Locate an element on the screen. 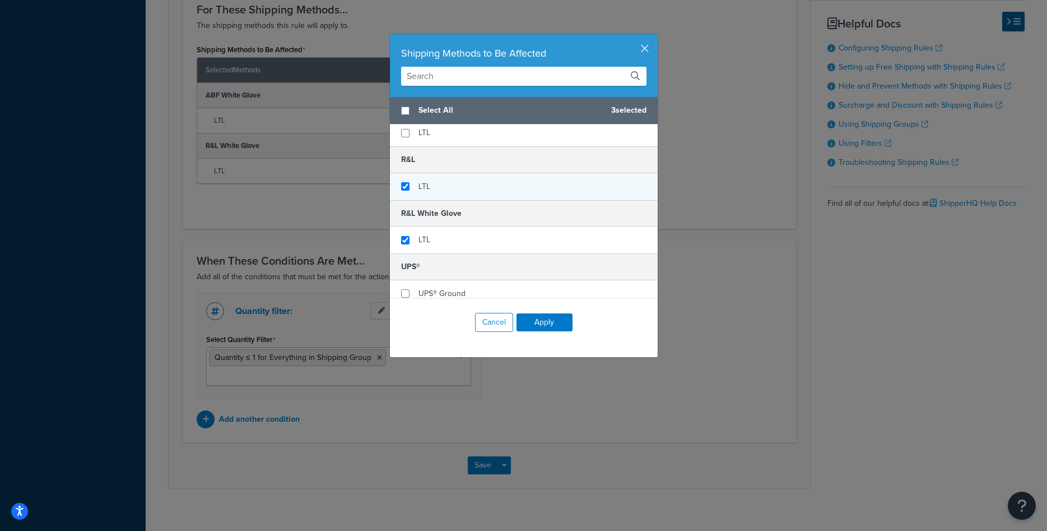 The image size is (1047, 531). h5: UPS® is located at coordinates (524, 266).